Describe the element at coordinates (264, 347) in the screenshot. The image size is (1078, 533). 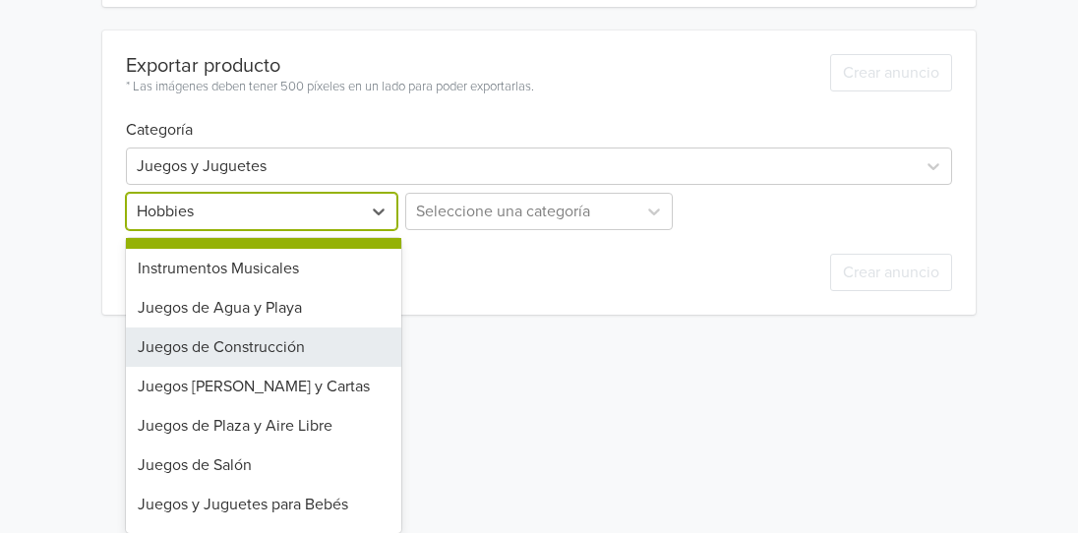
I see `div: Juegos de Construcción` at that location.